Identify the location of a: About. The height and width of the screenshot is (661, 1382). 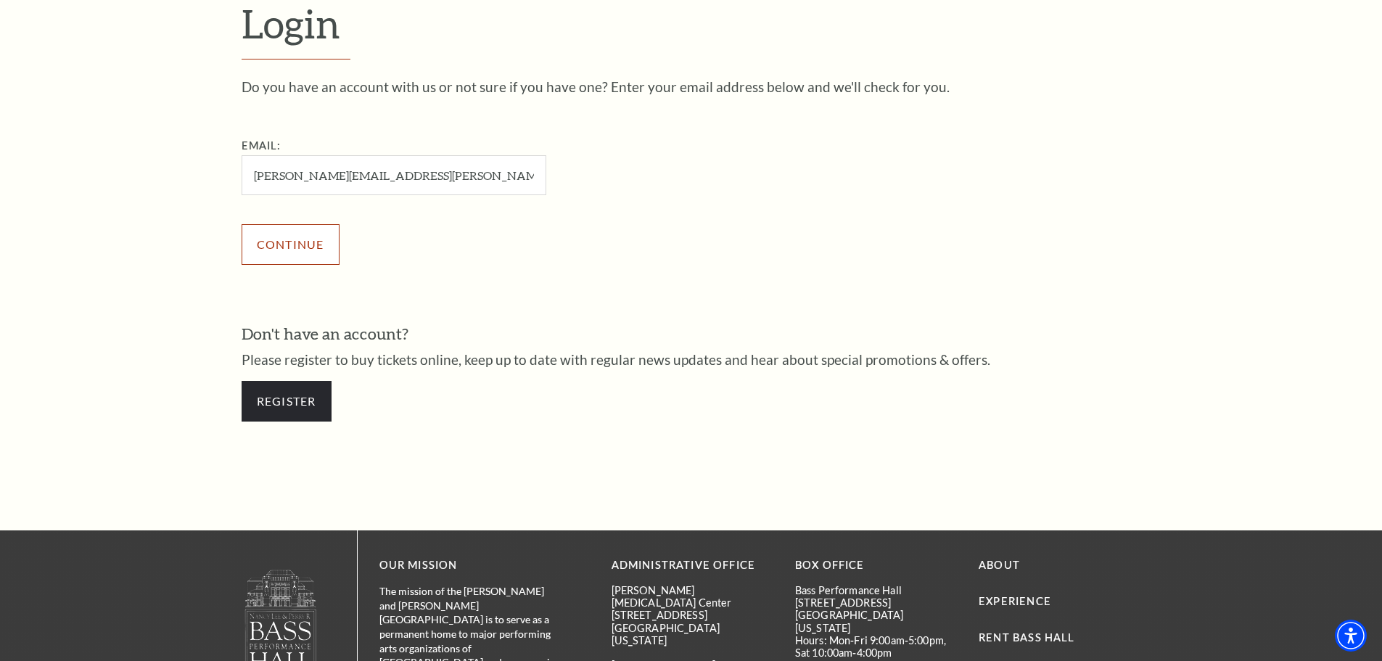
(999, 564).